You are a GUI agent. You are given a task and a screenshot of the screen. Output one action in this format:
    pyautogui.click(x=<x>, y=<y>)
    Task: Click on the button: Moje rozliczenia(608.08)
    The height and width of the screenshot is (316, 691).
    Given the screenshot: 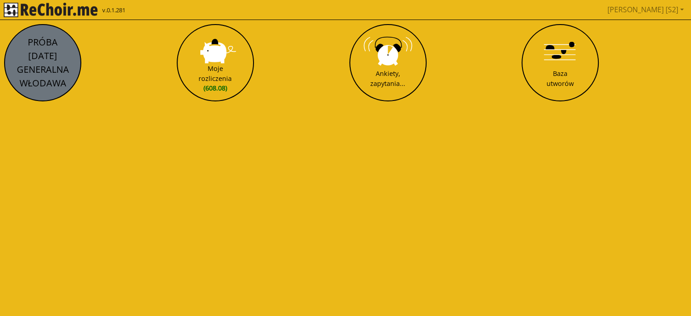 What is the action you would take?
    pyautogui.click(x=215, y=63)
    